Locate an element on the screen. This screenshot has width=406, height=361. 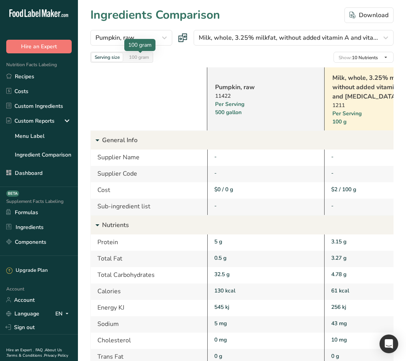
div: 32.5 g is located at coordinates (266, 276).